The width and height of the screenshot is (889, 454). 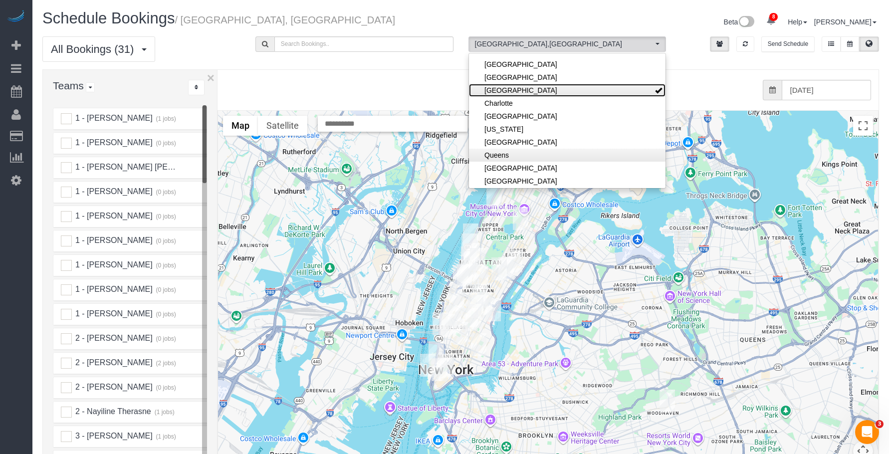 What do you see at coordinates (567, 168) in the screenshot?
I see `li: Seattle` at bounding box center [567, 168].